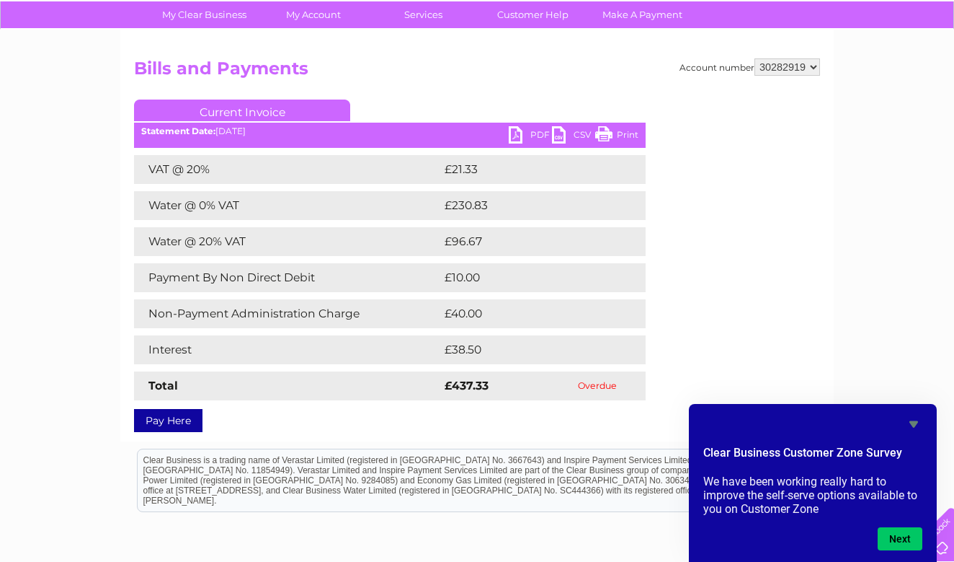 The height and width of the screenshot is (562, 954). I want to click on a: Current Invoice, so click(242, 110).